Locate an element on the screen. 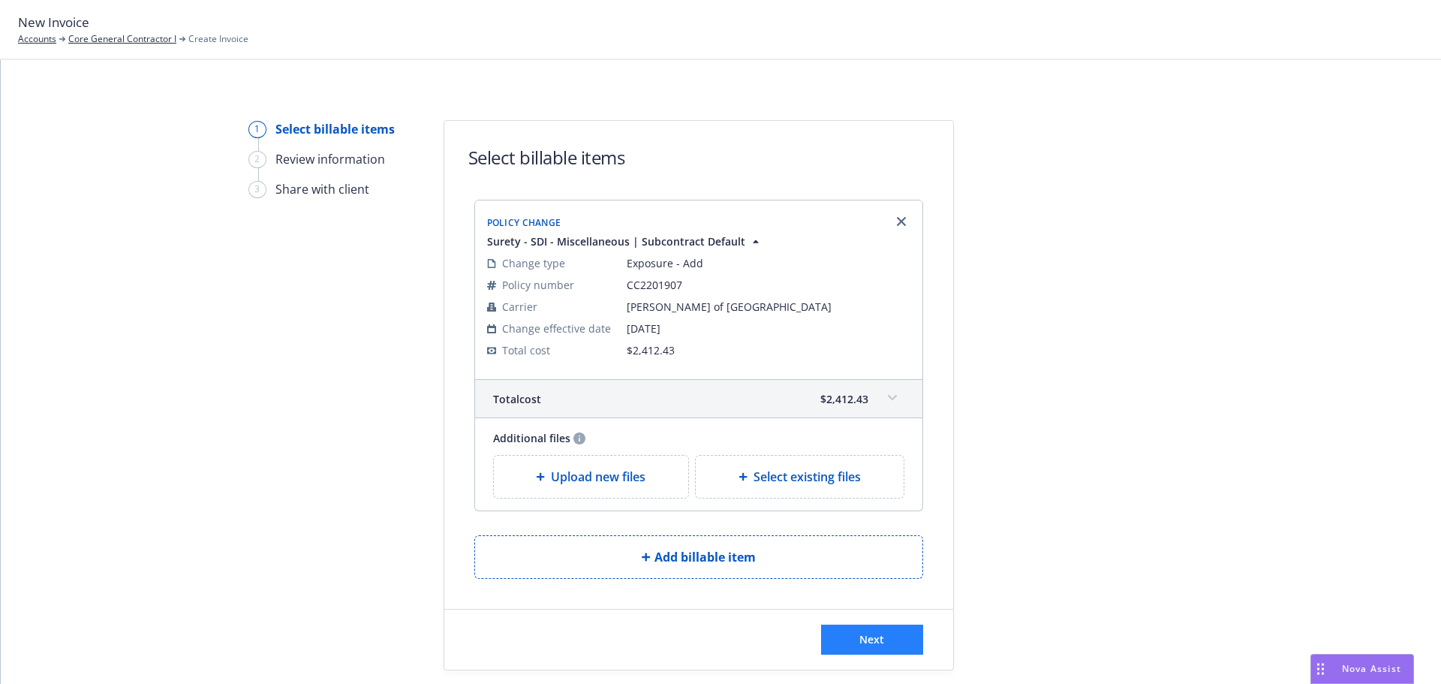 This screenshot has width=1441, height=684. span: Create Invoice is located at coordinates (218, 39).